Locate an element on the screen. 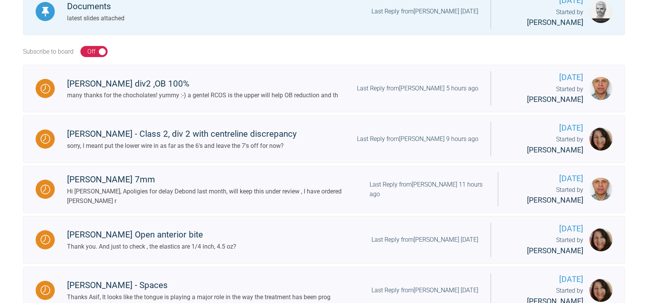 Image resolution: width=648 pixels, height=303 pixels. div: sorry, I meant put the lower wire in as far as the 6's and leave the 7's off for now? is located at coordinates (182, 146).